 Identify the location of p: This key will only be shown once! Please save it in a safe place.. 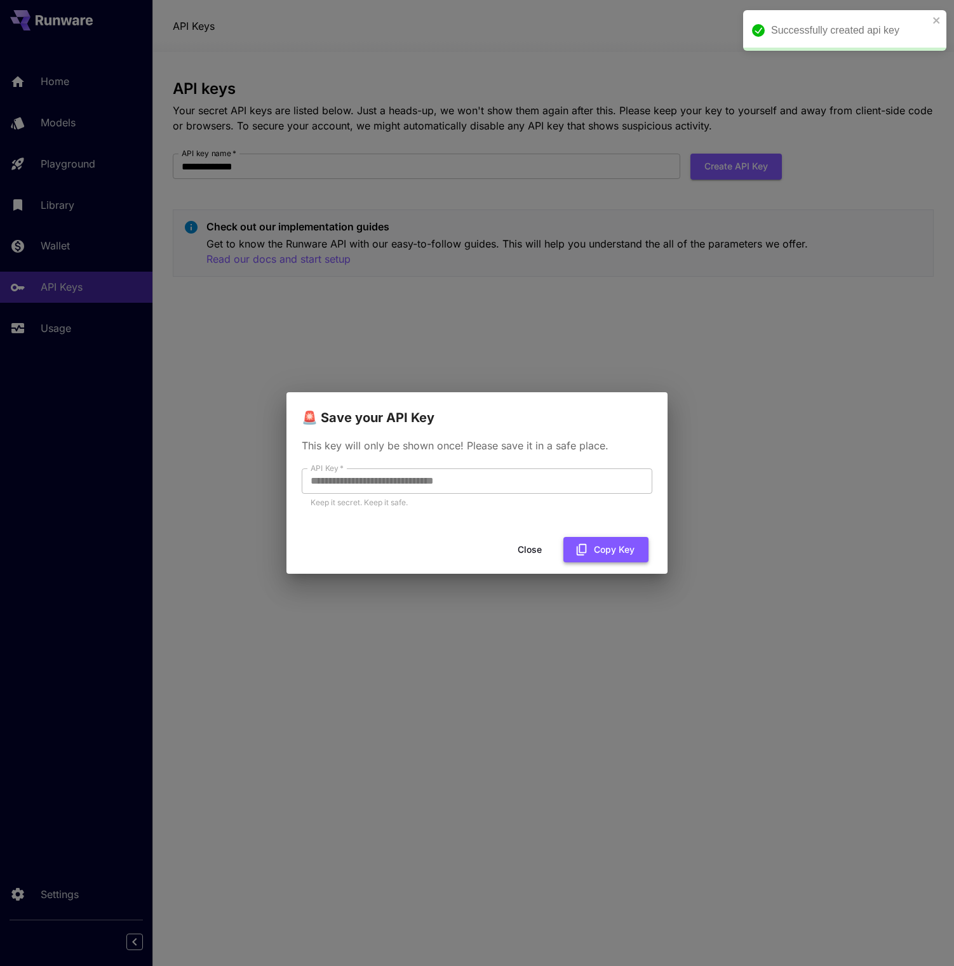
(477, 446).